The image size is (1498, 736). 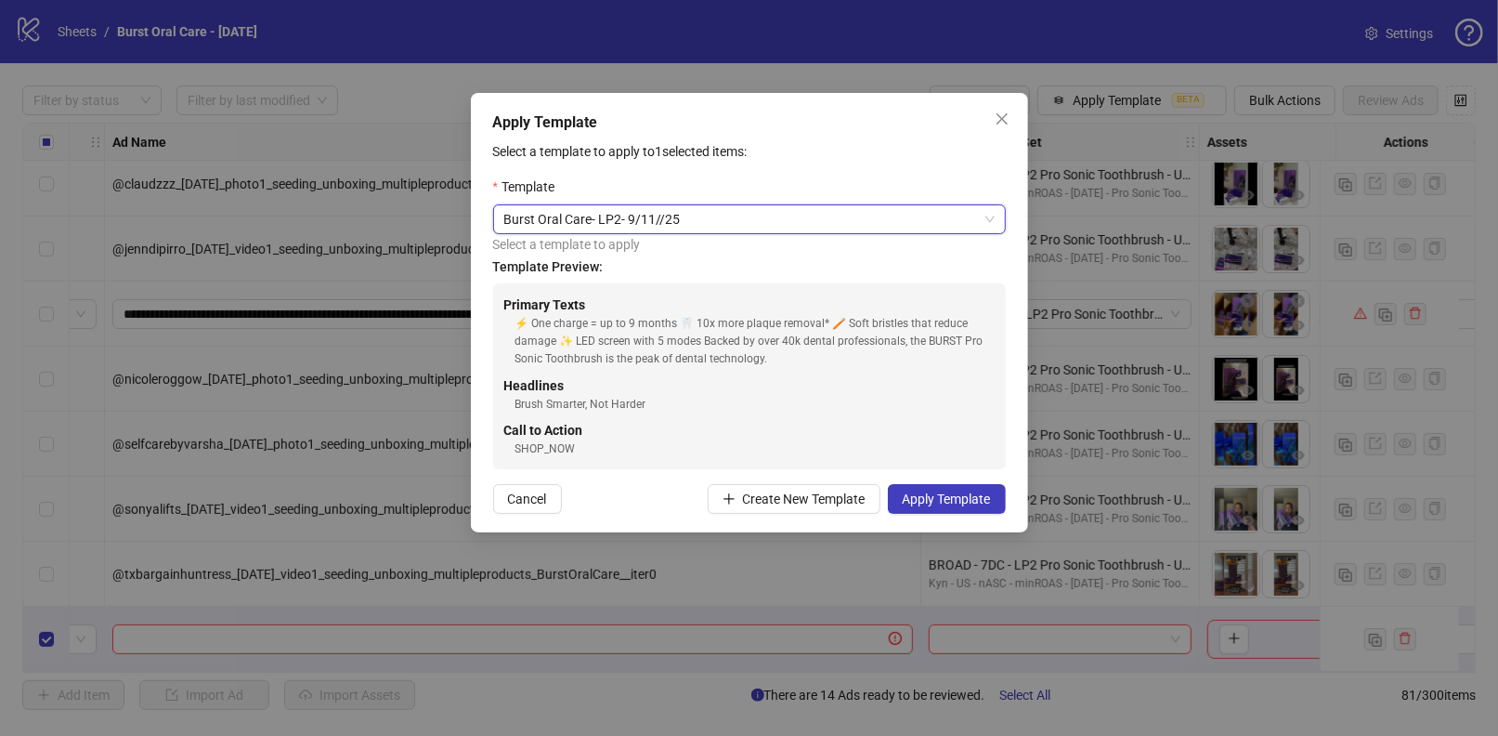 What do you see at coordinates (729, 499) in the screenshot?
I see `span: plus` at bounding box center [729, 499].